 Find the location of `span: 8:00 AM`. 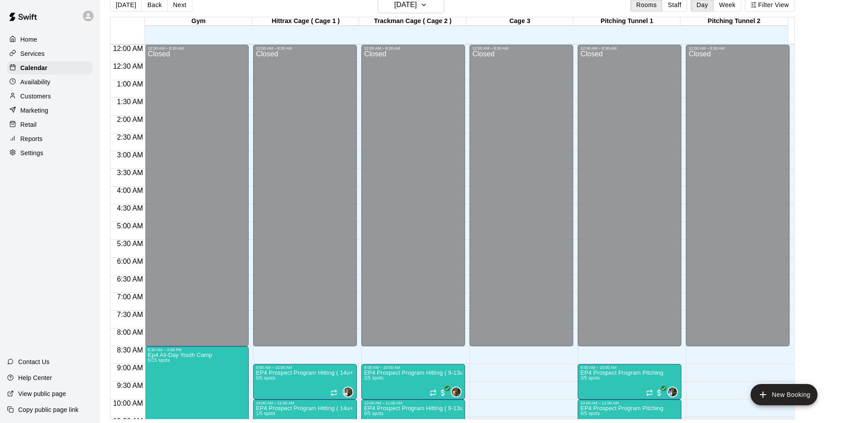

span: 8:00 AM is located at coordinates (130, 332).